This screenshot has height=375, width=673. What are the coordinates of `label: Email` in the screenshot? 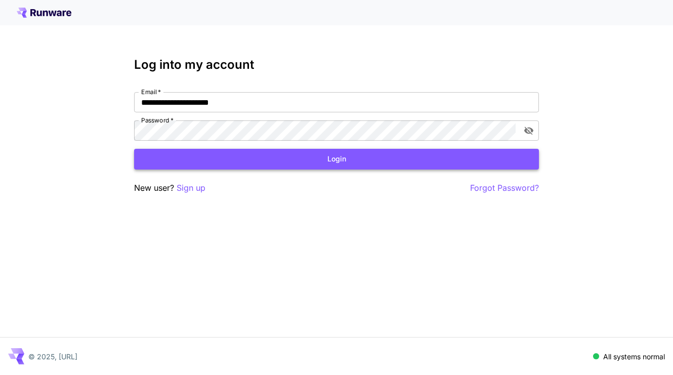 It's located at (151, 92).